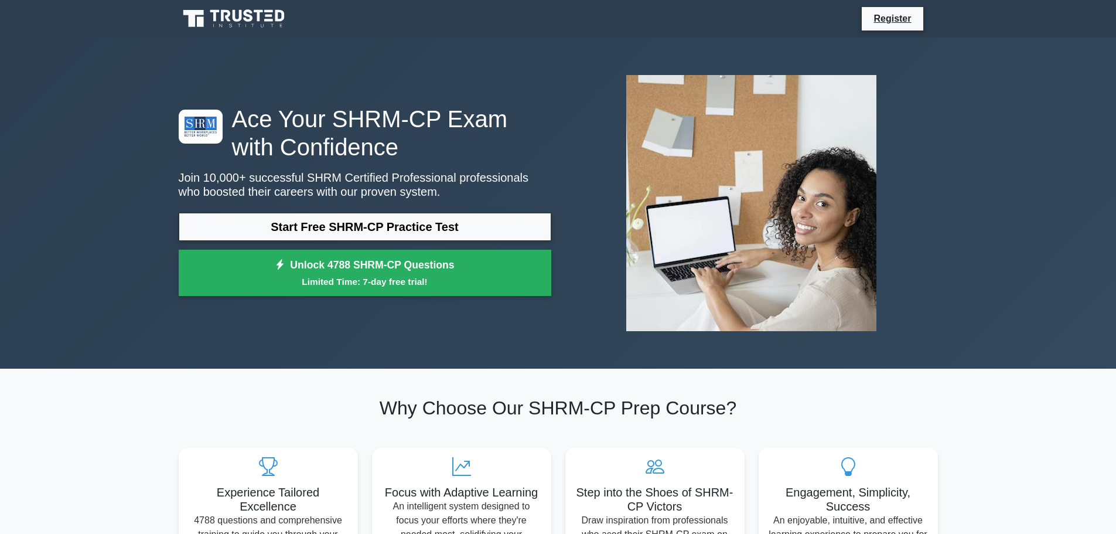 The image size is (1116, 534). I want to click on h2: Why Choose Our SHRM-CP Prep Course?, so click(559, 408).